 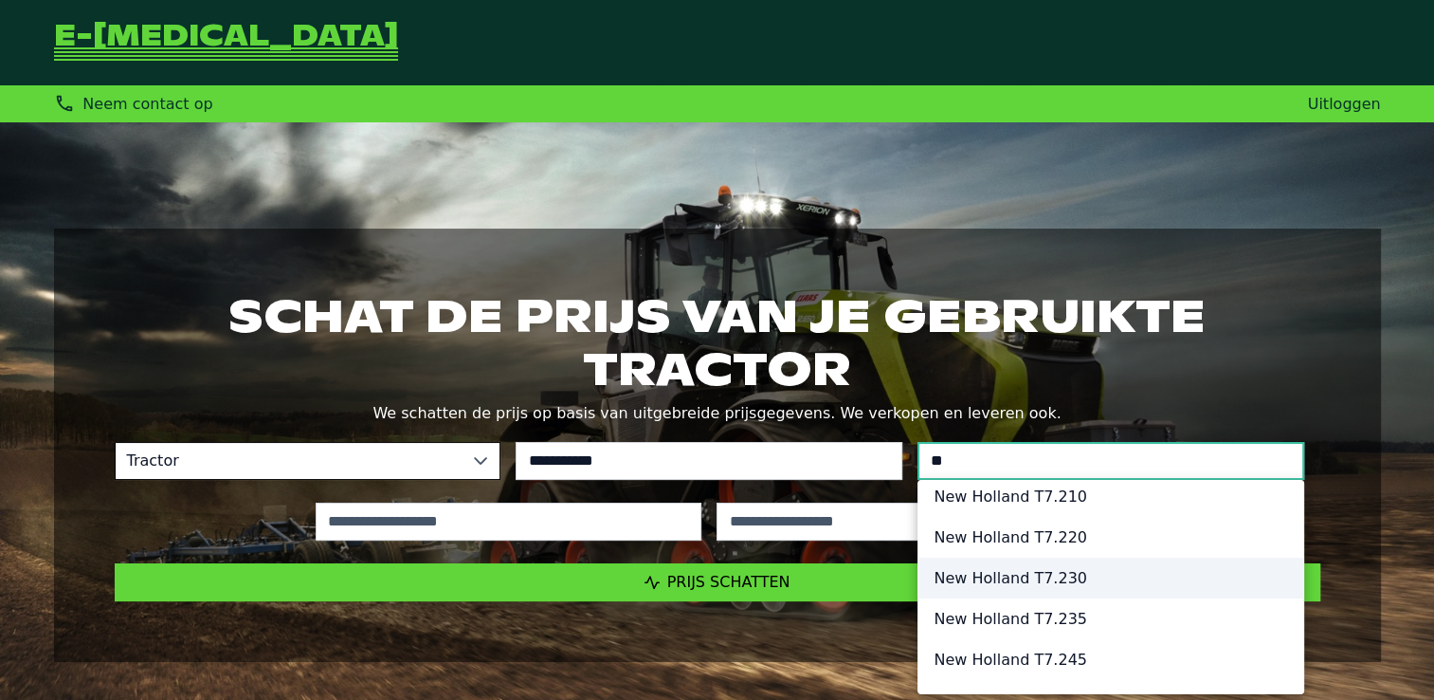 What do you see at coordinates (226, 43) in the screenshot?
I see `a: Terug naar de startpagina` at bounding box center [226, 43].